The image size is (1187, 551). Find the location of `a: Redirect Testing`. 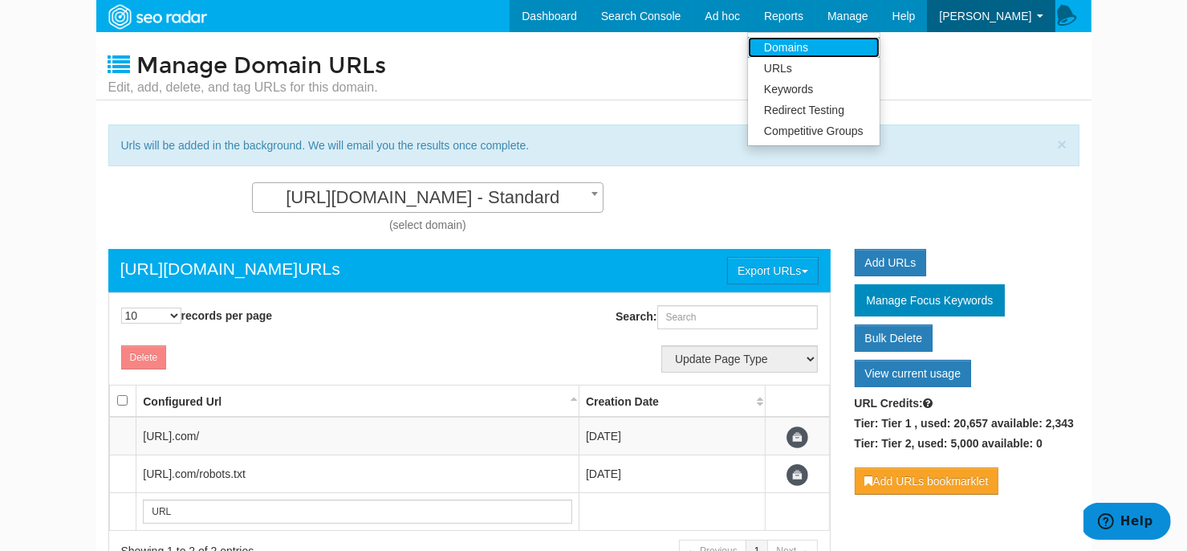

a: Redirect Testing is located at coordinates (814, 110).